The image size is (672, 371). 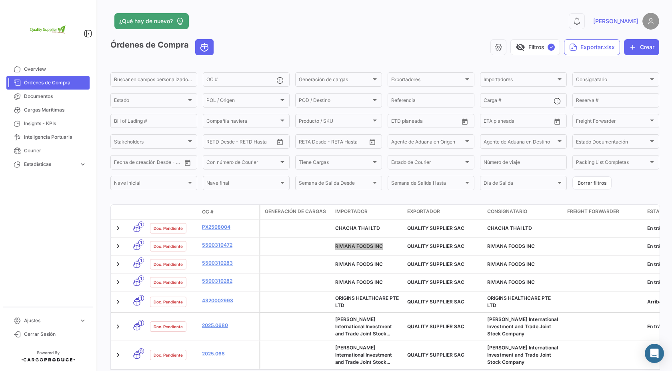 What do you see at coordinates (163, 47) in the screenshot?
I see `h3: Órdenes de Compra` at bounding box center [163, 47].